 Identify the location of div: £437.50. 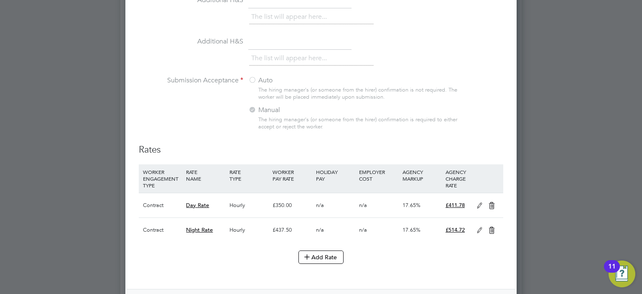
(292, 230).